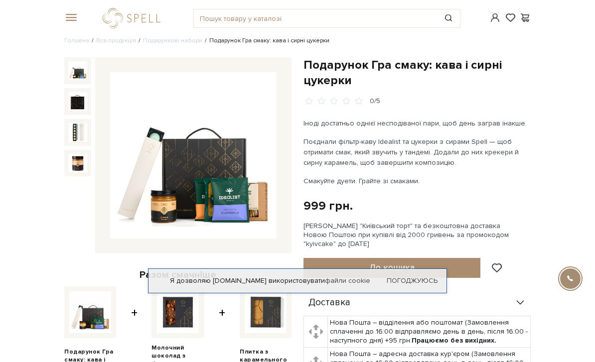  What do you see at coordinates (412, 281) in the screenshot?
I see `a: Погоджуюсь` at bounding box center [412, 281].